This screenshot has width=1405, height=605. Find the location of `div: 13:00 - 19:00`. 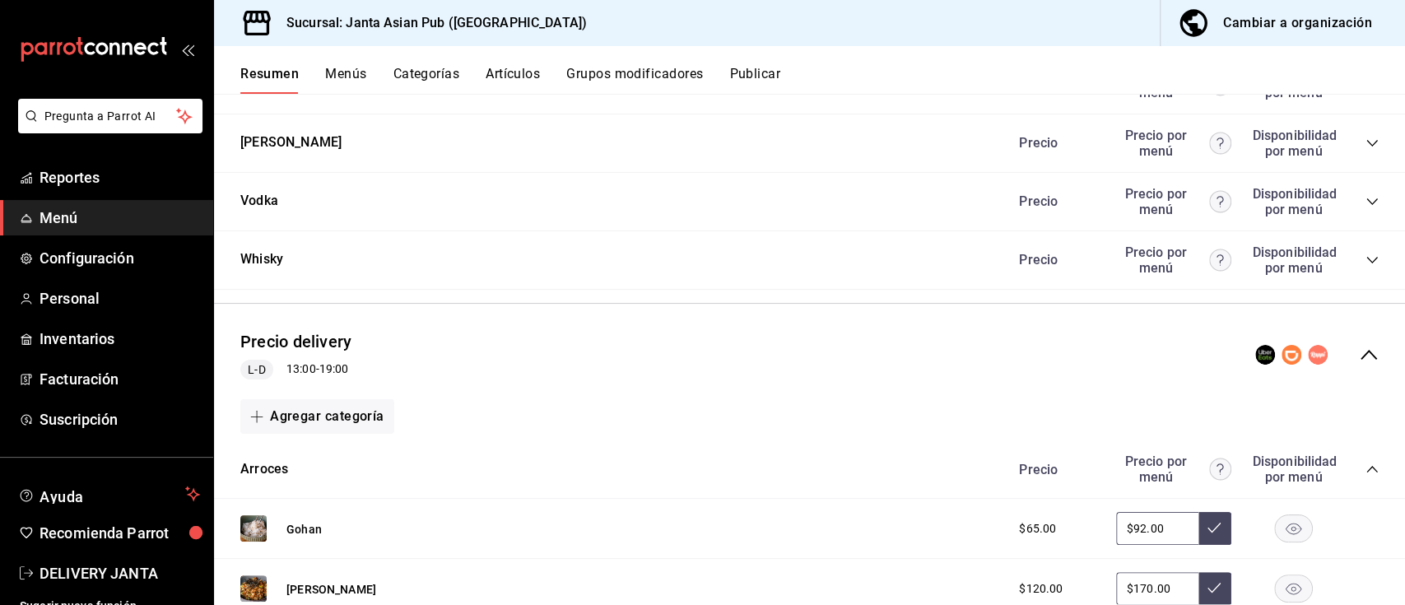

div: 13:00 - 19:00 is located at coordinates (296, 370).